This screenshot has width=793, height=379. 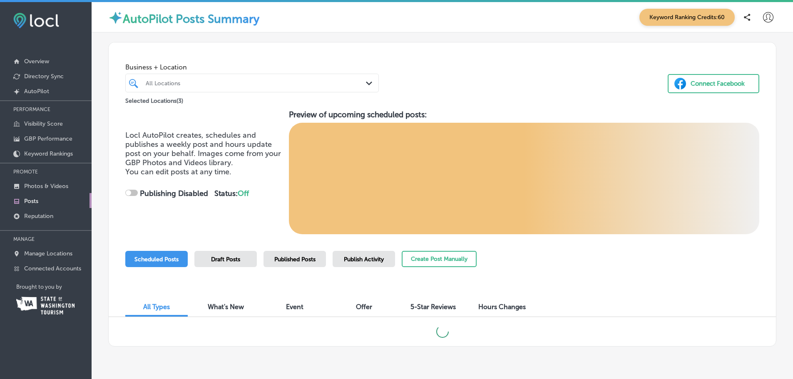 What do you see at coordinates (243, 194) in the screenshot?
I see `span: Off` at bounding box center [243, 194].